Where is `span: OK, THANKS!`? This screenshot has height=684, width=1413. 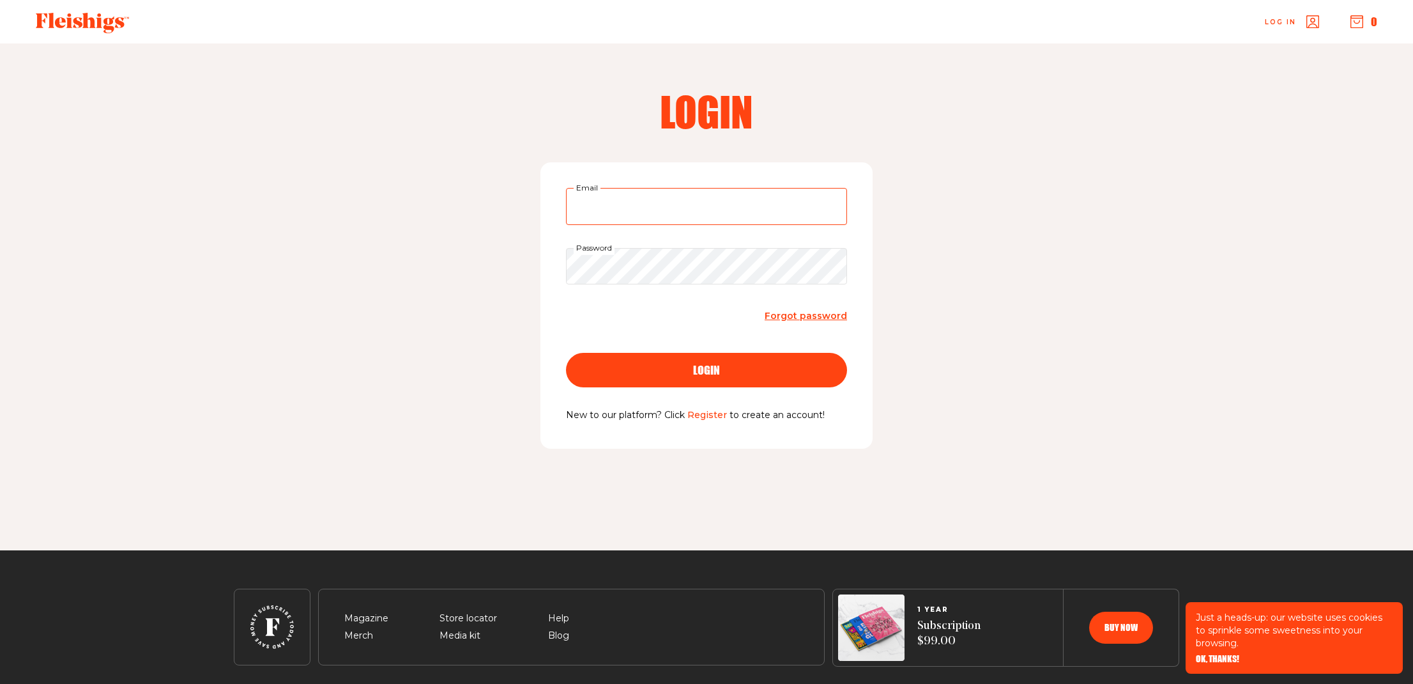
span: OK, THANKS! is located at coordinates (1218, 659).